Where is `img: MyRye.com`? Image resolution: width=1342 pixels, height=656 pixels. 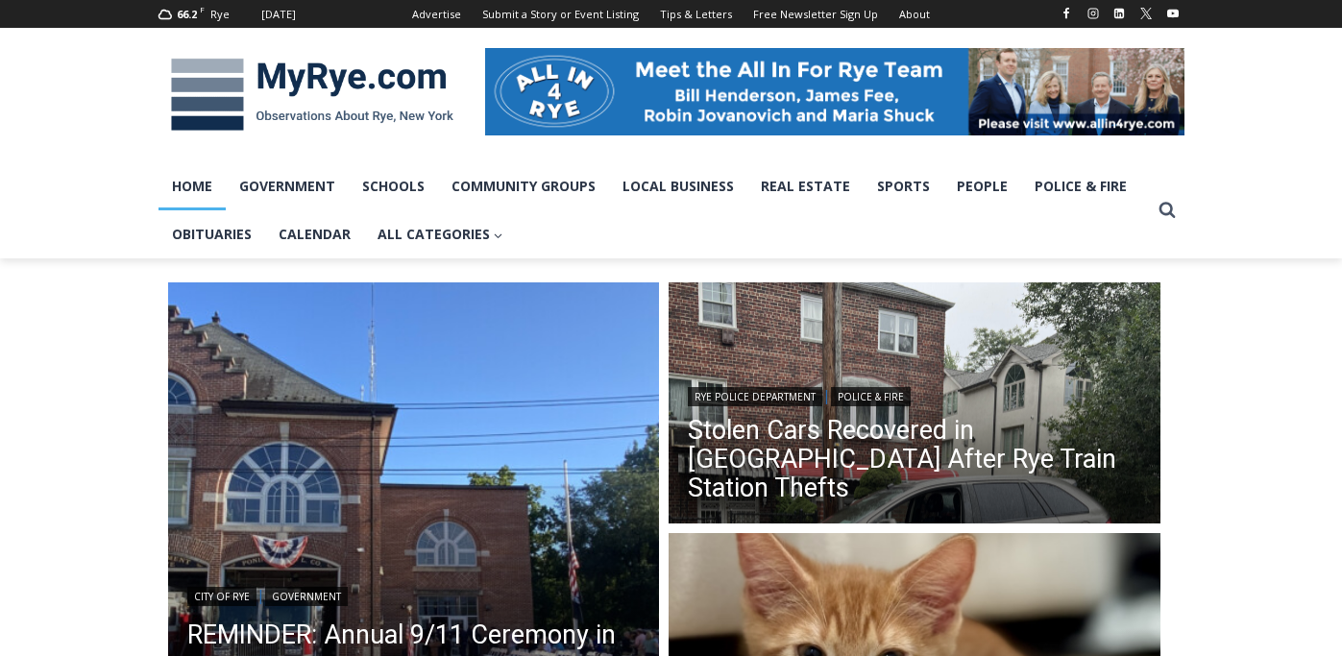
img: MyRye.com is located at coordinates (312, 95).